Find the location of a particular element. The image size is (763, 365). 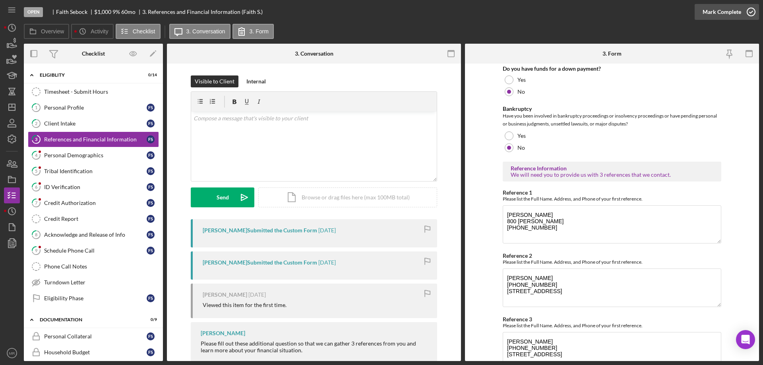

div: Client Intake is located at coordinates (95, 124).